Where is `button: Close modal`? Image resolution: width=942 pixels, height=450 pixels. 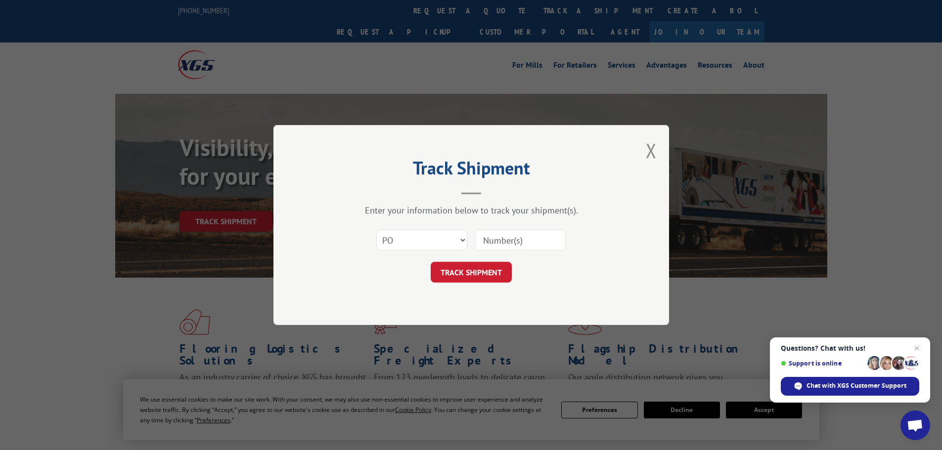
button: Close modal is located at coordinates (651, 150).